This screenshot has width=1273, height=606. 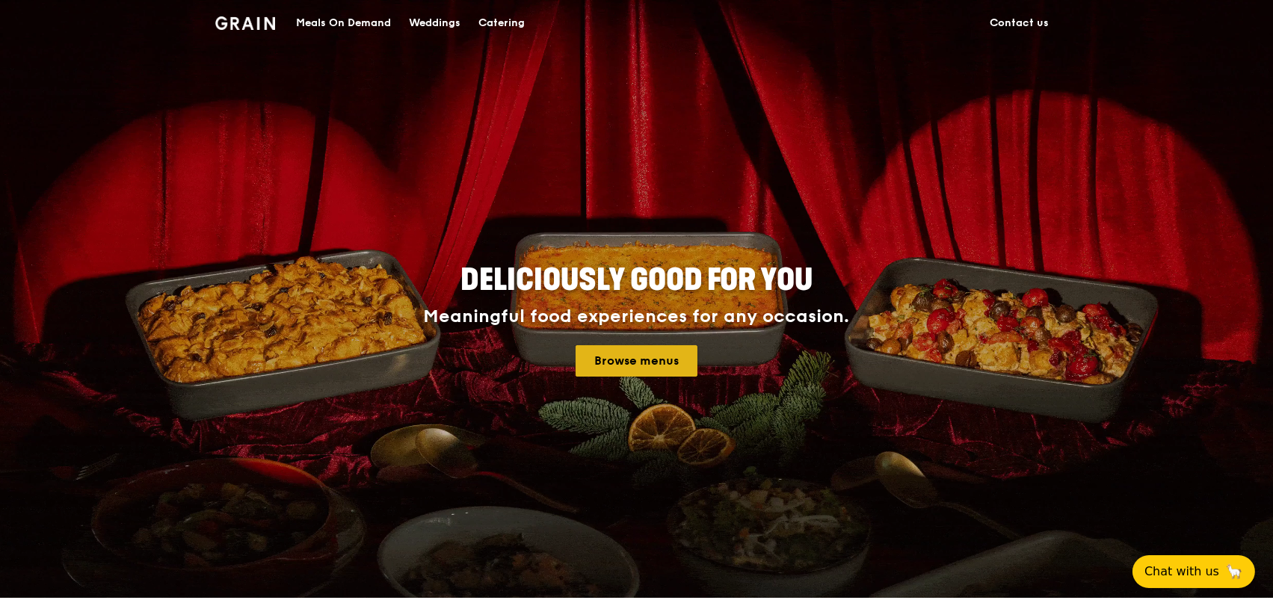 I want to click on div: Catering, so click(x=501, y=23).